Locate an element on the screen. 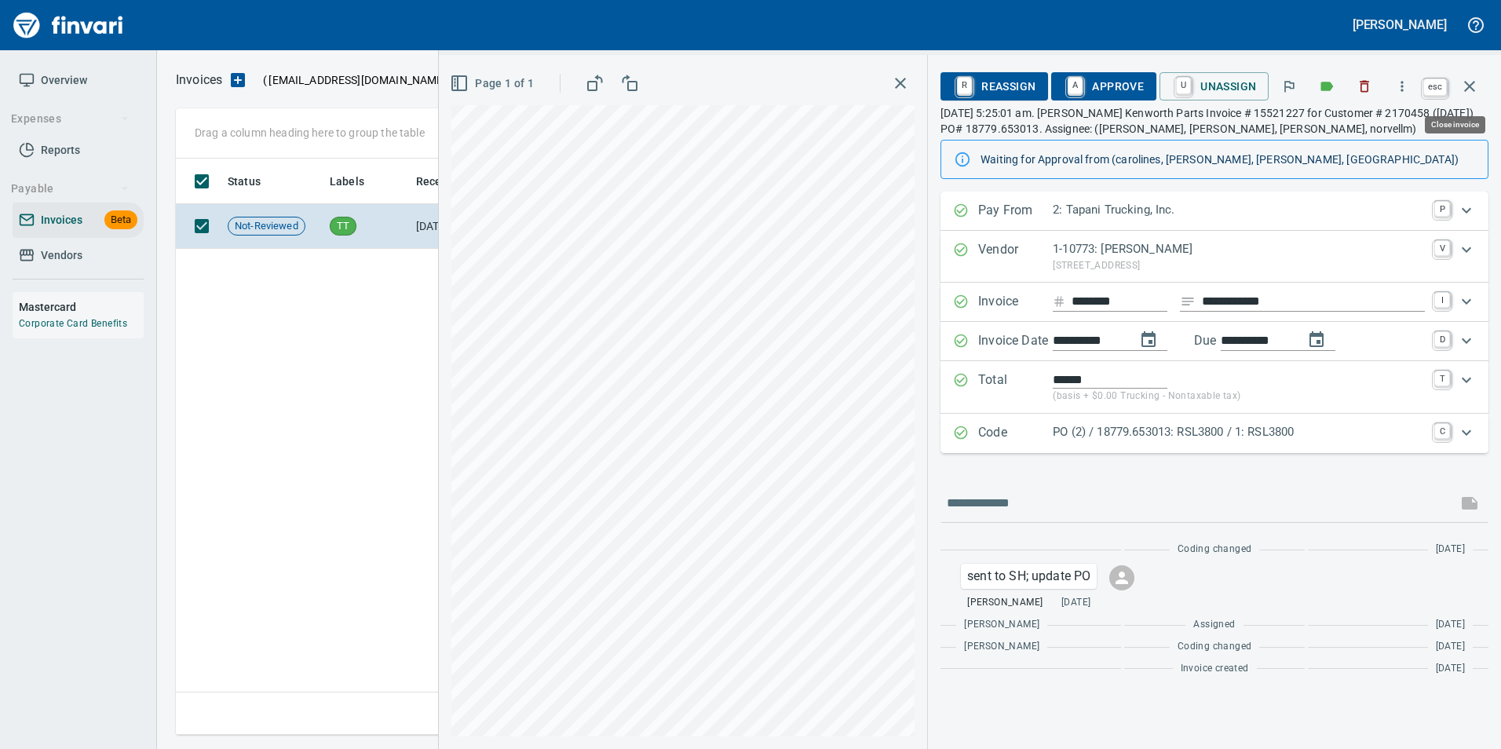  p: Drag a column heading here to group the table is located at coordinates (309, 133).